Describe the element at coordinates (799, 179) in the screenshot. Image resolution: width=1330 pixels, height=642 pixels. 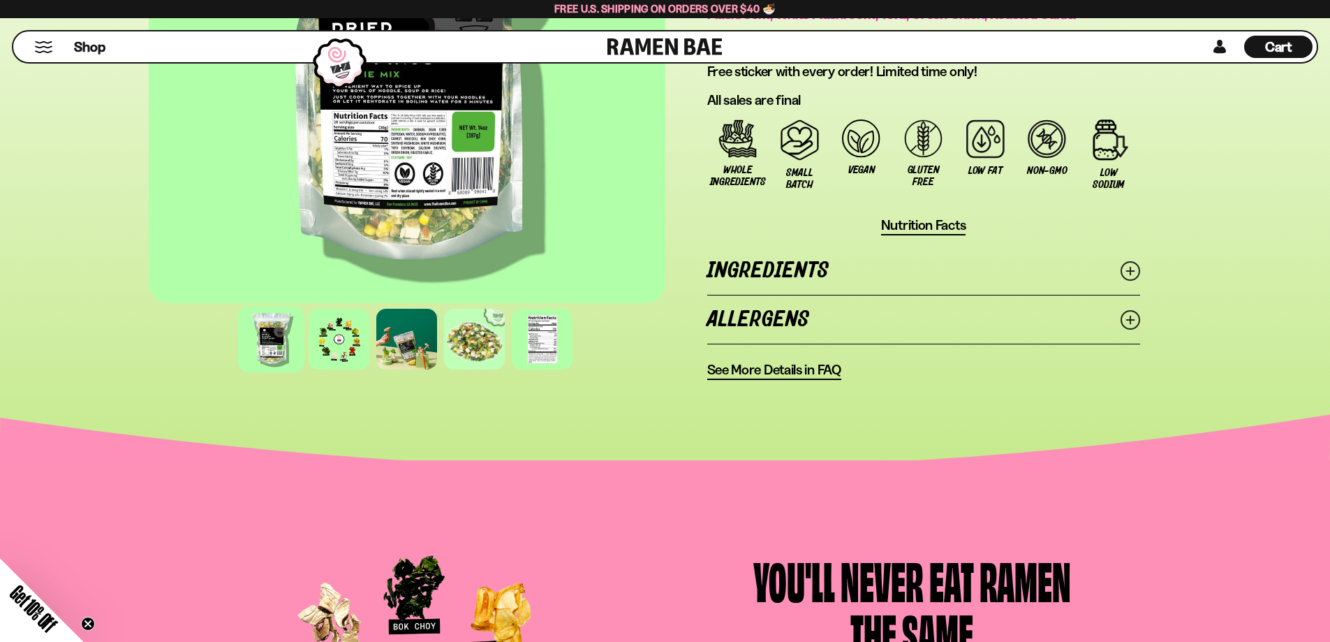
I see `span: Small Batch` at that location.